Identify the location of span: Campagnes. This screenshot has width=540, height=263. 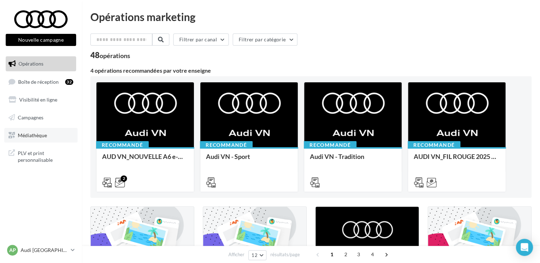
(31, 117).